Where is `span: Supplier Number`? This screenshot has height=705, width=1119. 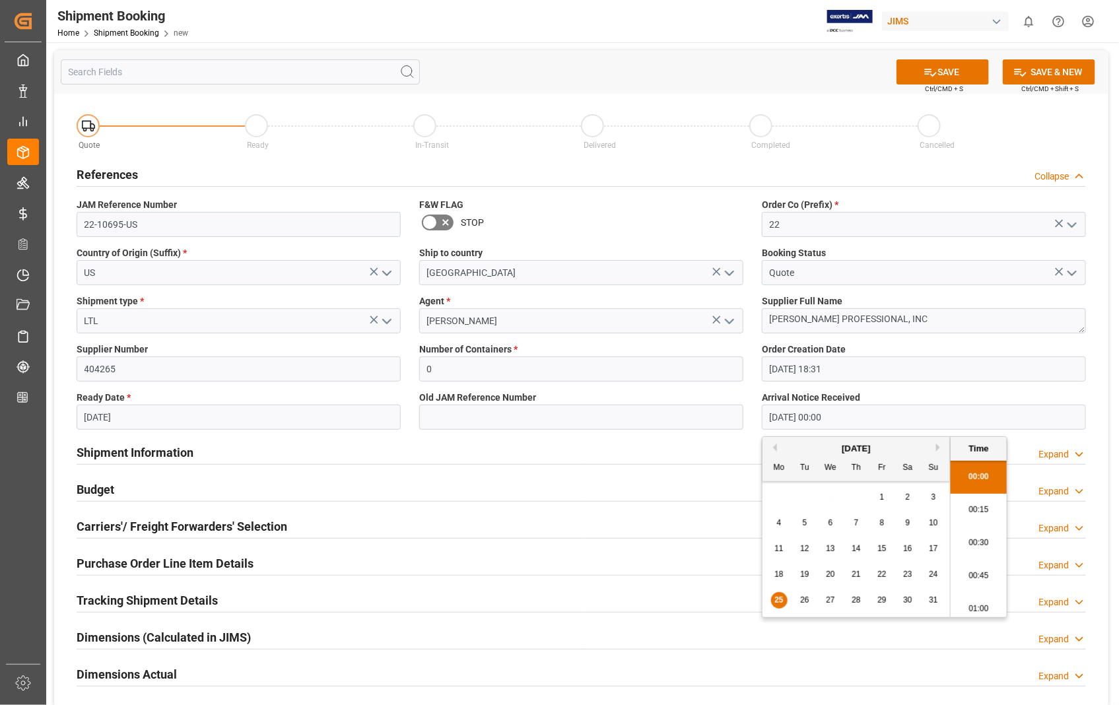
span: Supplier Number is located at coordinates (112, 349).